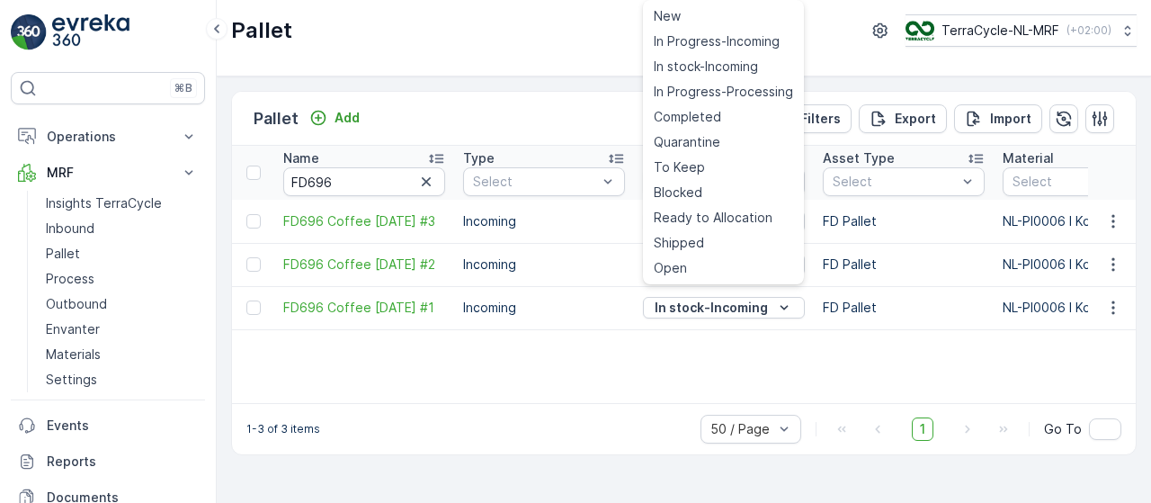  I want to click on button: Add, so click(334, 118).